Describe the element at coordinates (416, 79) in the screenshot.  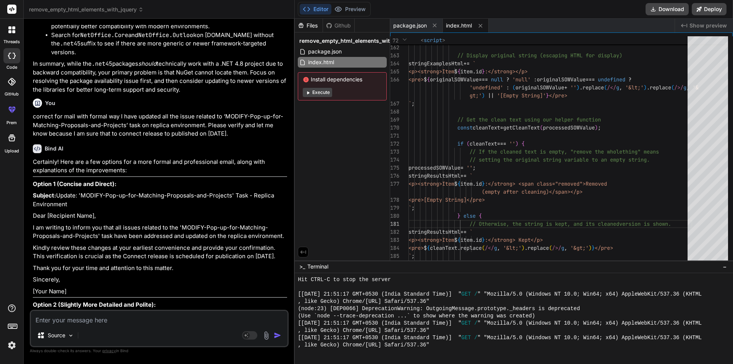
I see `span: <pre>` at that location.